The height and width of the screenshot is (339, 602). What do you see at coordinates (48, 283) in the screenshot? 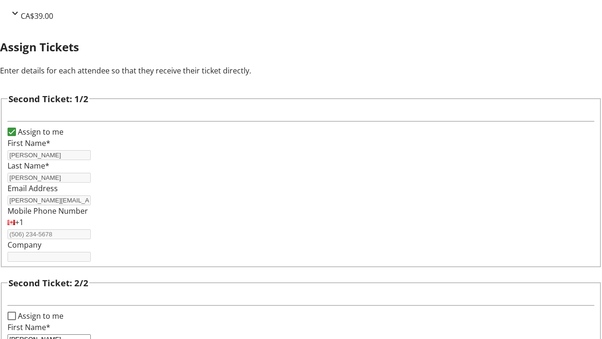
I see `h3: Second Ticket: 2/2` at bounding box center [48, 283].